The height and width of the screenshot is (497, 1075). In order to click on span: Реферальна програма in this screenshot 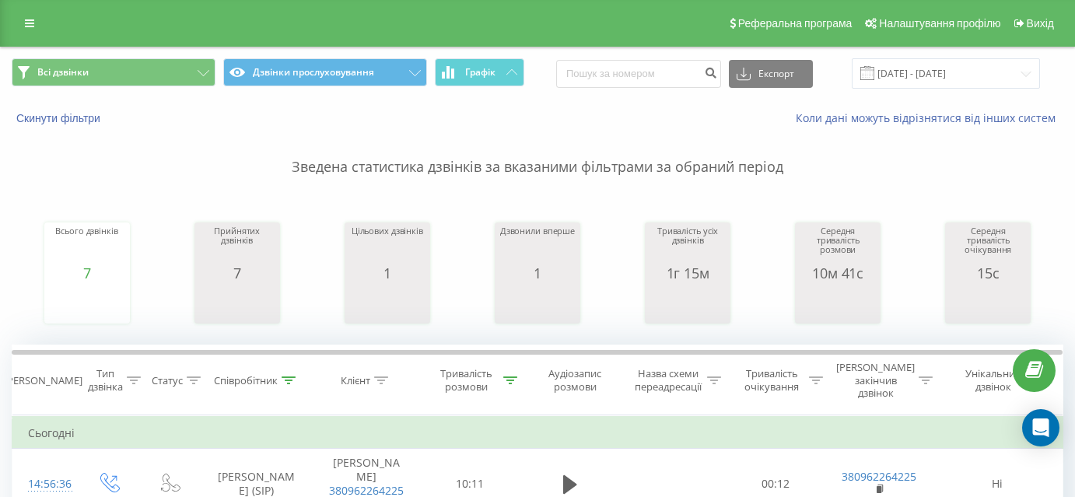, I will do `click(795, 23)`.